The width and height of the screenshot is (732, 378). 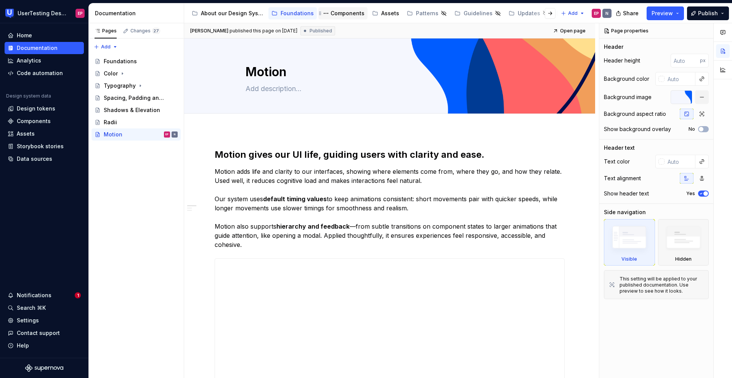 I want to click on div: Updates, so click(x=529, y=13).